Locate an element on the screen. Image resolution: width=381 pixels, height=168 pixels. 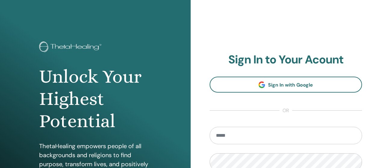
a: Sign In with Google is located at coordinates (286, 85).